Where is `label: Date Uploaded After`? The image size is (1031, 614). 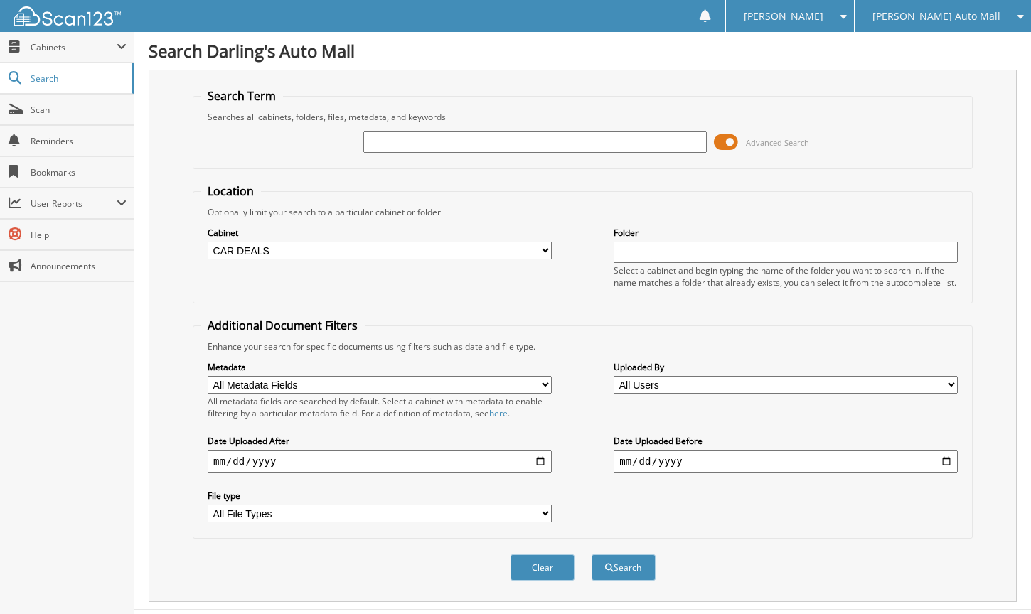
label: Date Uploaded After is located at coordinates (380, 441).